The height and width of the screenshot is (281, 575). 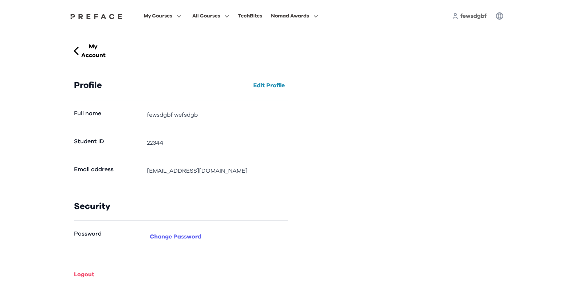 I want to click on button: Change Password, so click(x=176, y=236).